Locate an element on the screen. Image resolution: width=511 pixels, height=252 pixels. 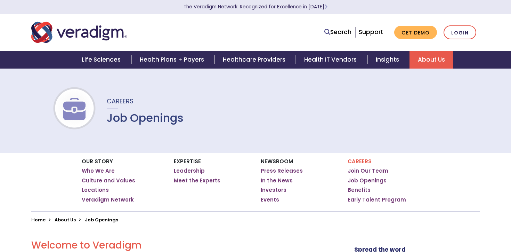
a: Leadership is located at coordinates (189, 171).